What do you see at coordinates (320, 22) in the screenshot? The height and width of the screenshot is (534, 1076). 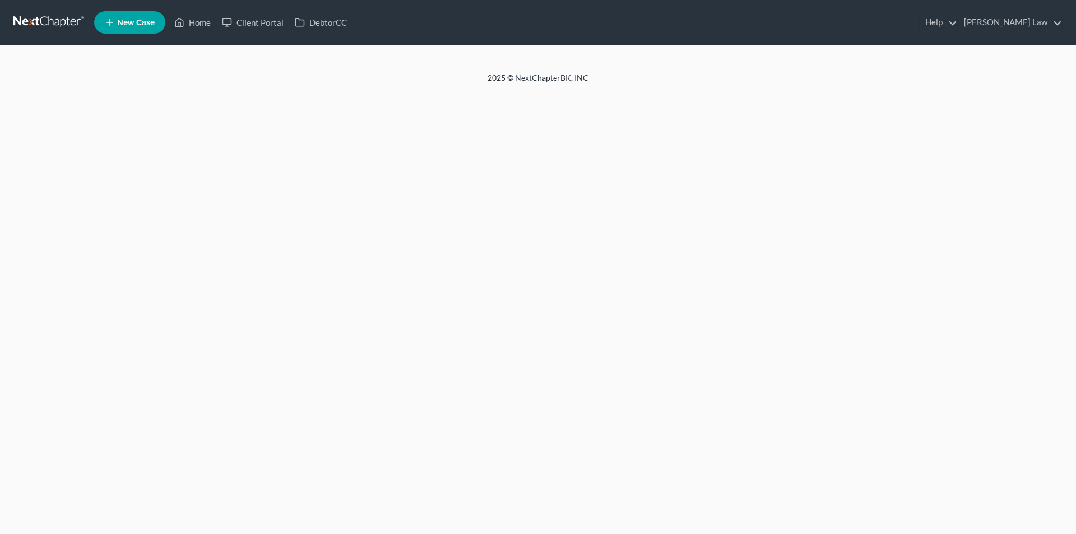 I see `a: DebtorCC` at bounding box center [320, 22].